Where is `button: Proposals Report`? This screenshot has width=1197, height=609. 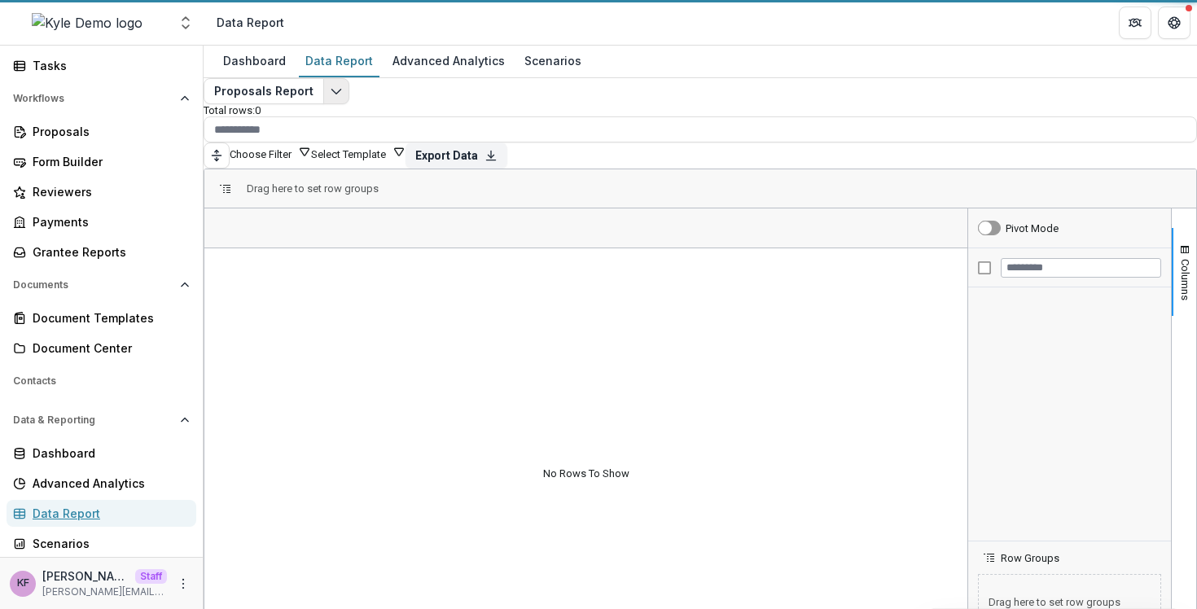 button: Proposals Report is located at coordinates (264, 91).